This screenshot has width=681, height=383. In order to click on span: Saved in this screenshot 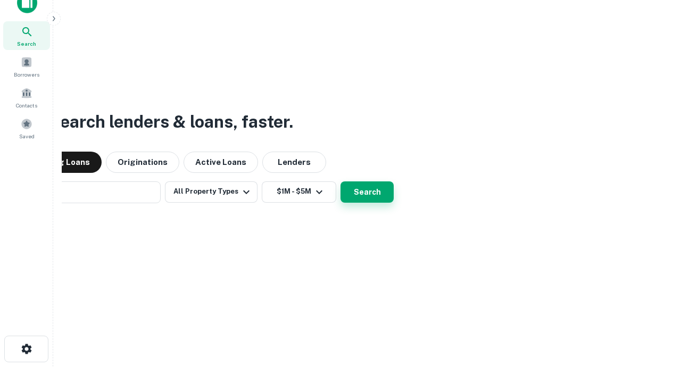, I will do `click(27, 136)`.